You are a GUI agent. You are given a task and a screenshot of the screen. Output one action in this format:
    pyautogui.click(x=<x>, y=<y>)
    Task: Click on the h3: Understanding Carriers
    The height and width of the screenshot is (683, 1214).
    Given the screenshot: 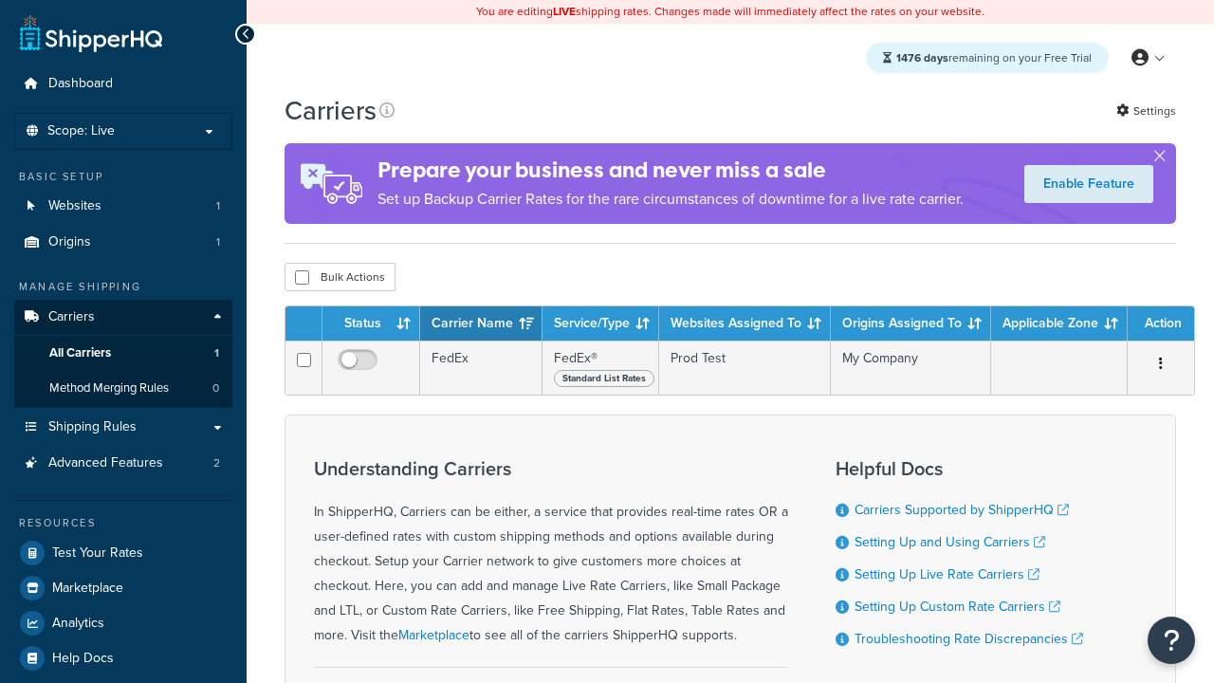 What is the action you would take?
    pyautogui.click(x=551, y=469)
    